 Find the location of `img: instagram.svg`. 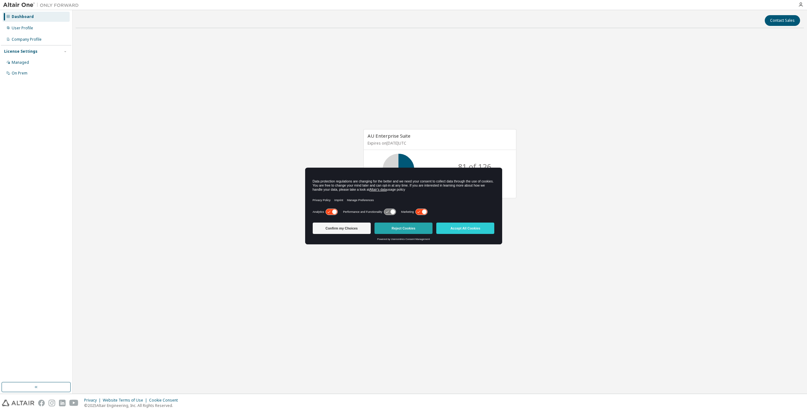

img: instagram.svg is located at coordinates (52, 402).